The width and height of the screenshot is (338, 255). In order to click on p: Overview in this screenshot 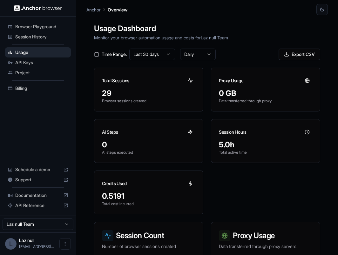, I will do `click(117, 10)`.